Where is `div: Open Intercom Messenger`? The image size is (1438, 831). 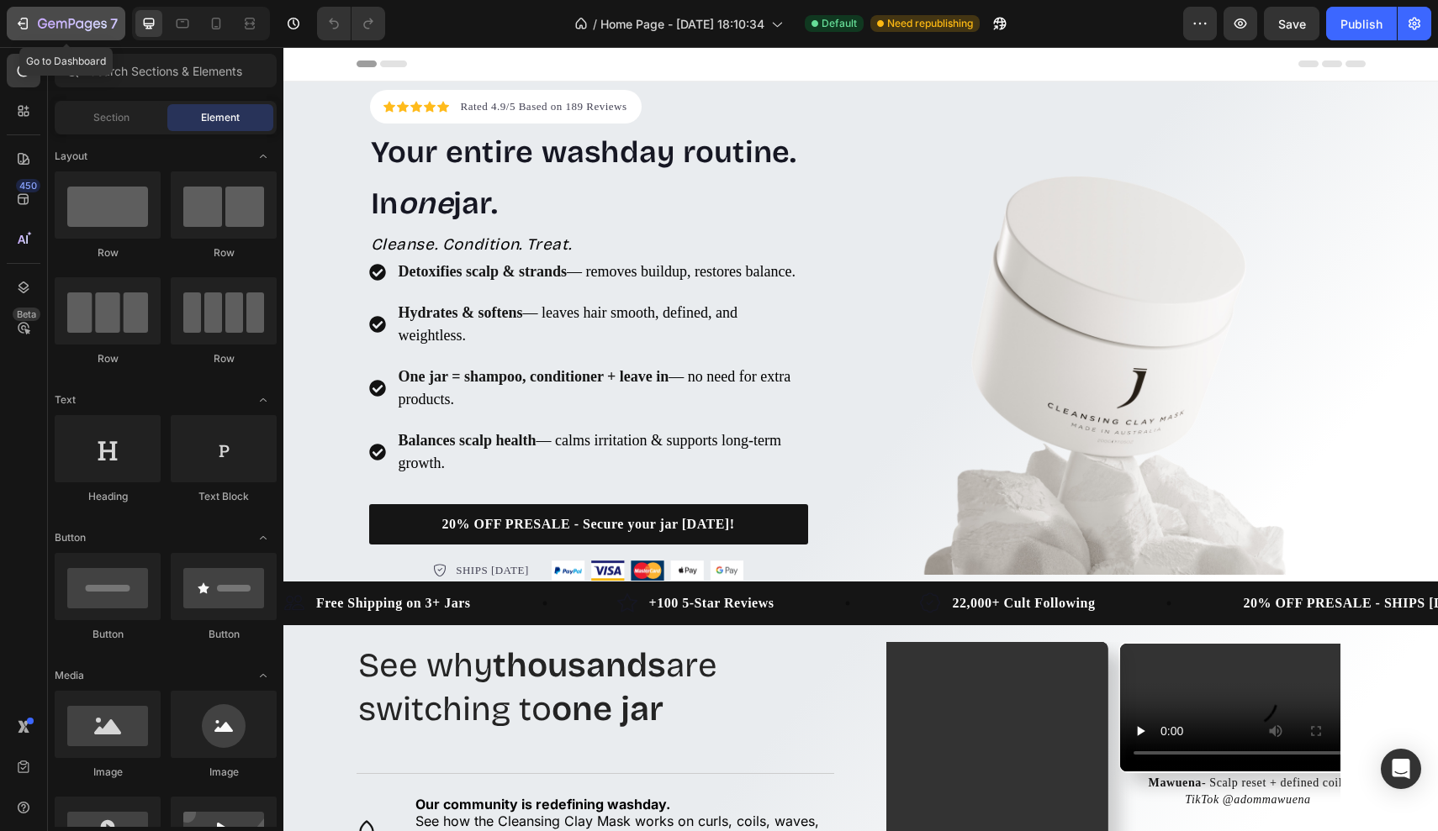
div: Open Intercom Messenger is located at coordinates (1401, 769).